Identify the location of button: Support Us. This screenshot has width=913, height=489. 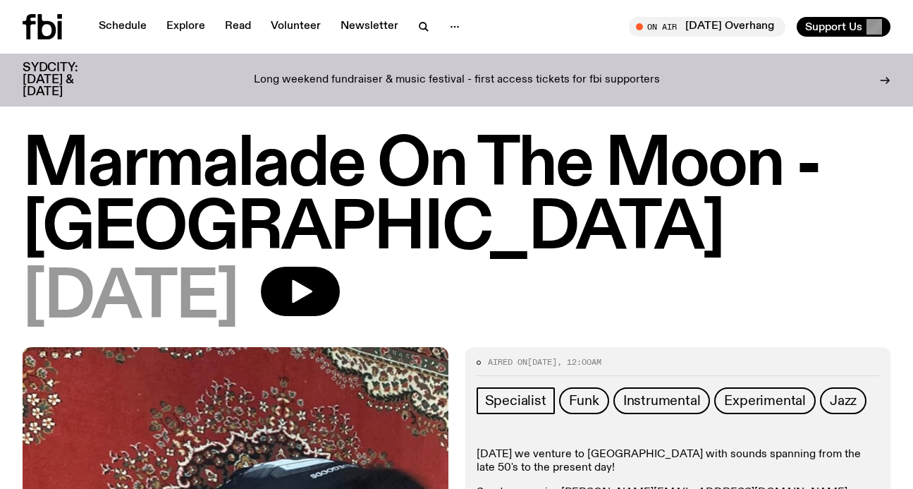
(843, 27).